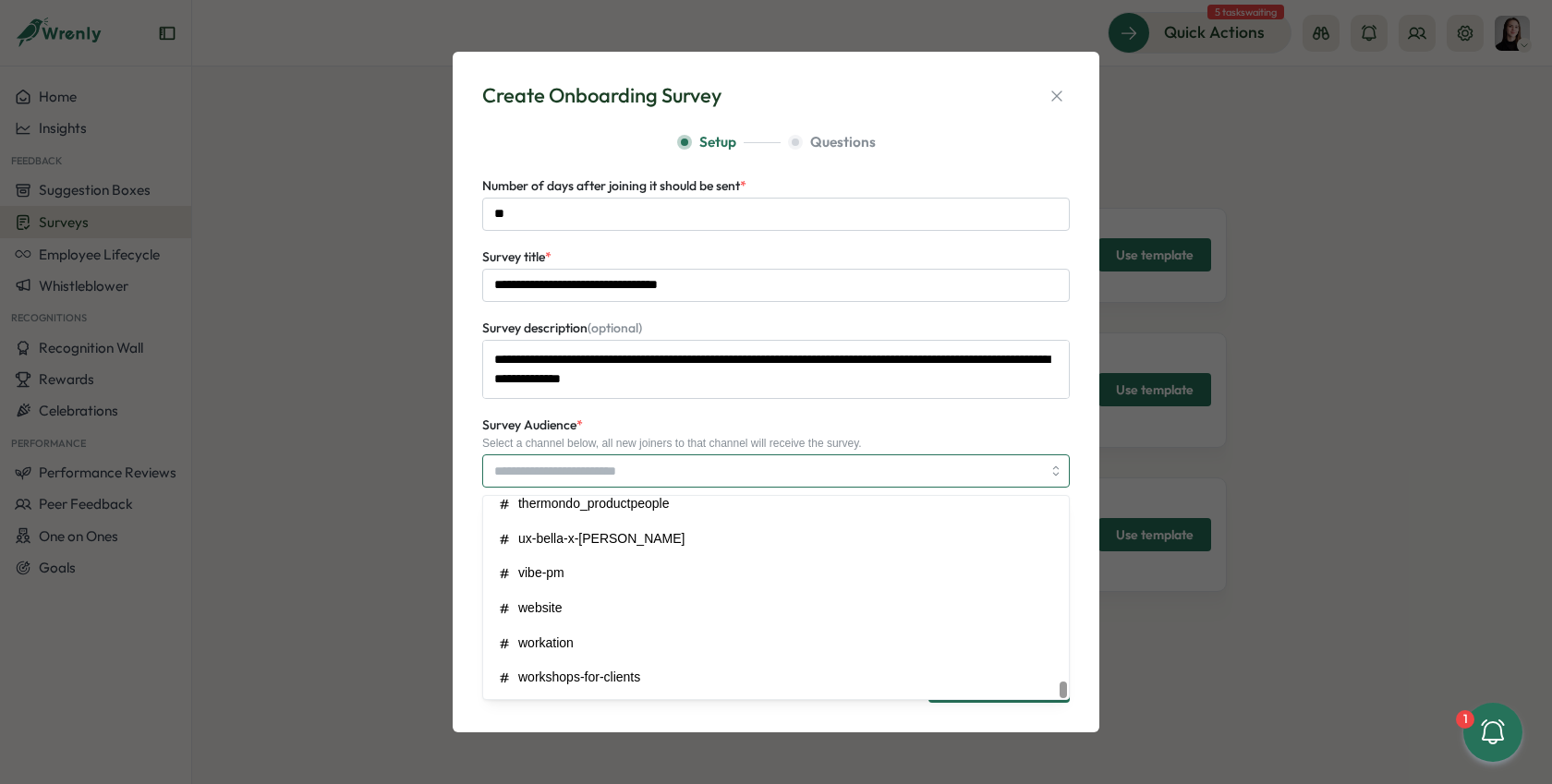 The image size is (1552, 784). Describe the element at coordinates (539, 608) in the screenshot. I see `div: website` at that location.